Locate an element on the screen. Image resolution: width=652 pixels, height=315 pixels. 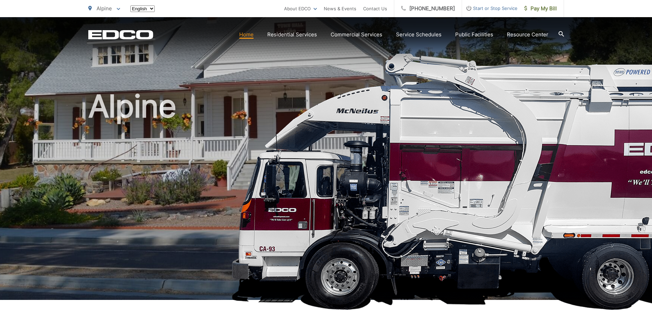
a: Home is located at coordinates (246, 35).